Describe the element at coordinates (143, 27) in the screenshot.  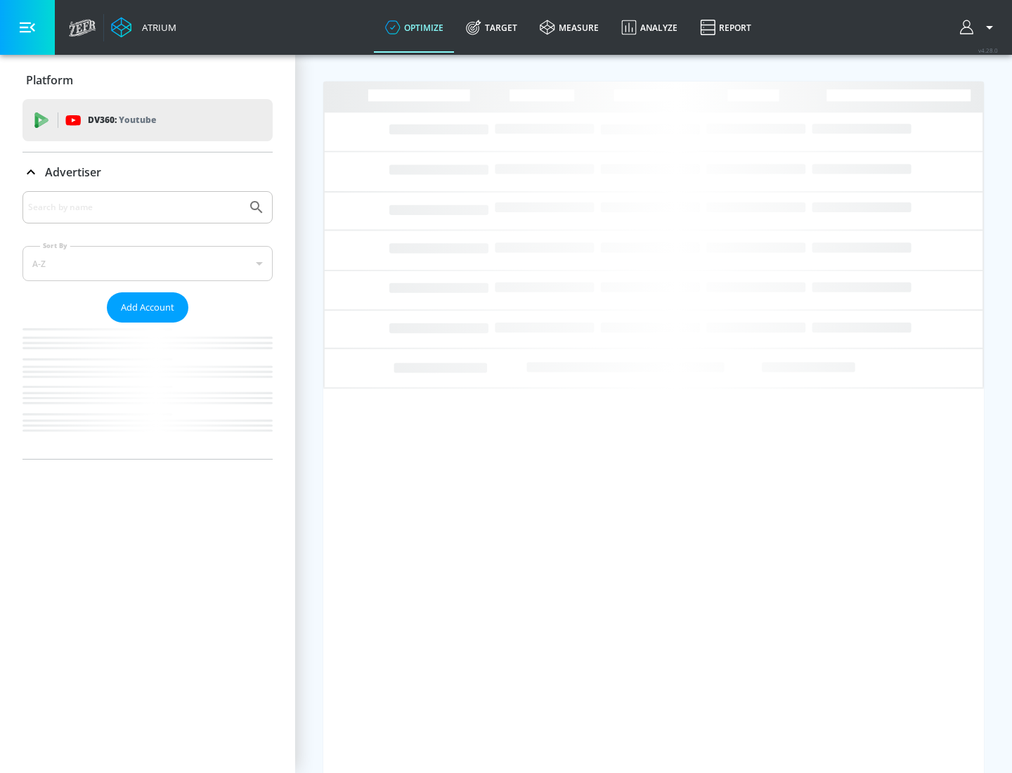
I see `a: Atrium` at that location.